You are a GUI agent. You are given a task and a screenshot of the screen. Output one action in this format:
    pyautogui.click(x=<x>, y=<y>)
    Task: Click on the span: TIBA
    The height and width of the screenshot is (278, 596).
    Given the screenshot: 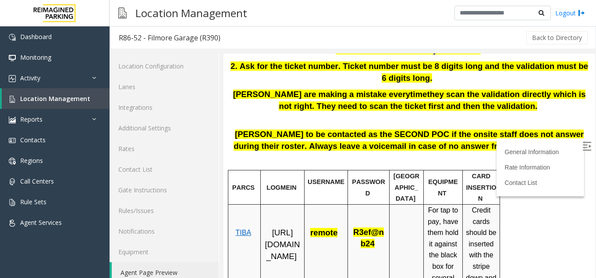 What is the action you would take?
    pyautogui.click(x=20, y=178)
    